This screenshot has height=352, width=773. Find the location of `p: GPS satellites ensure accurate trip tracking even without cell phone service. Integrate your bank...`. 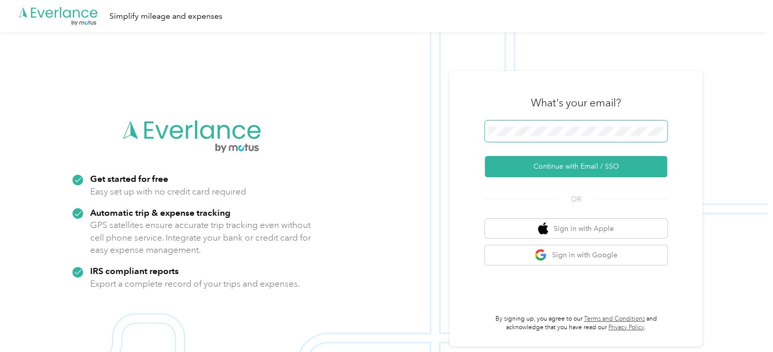

p: GPS satellites ensure accurate trip tracking even without cell phone service. Integrate your bank... is located at coordinates (200, 237).